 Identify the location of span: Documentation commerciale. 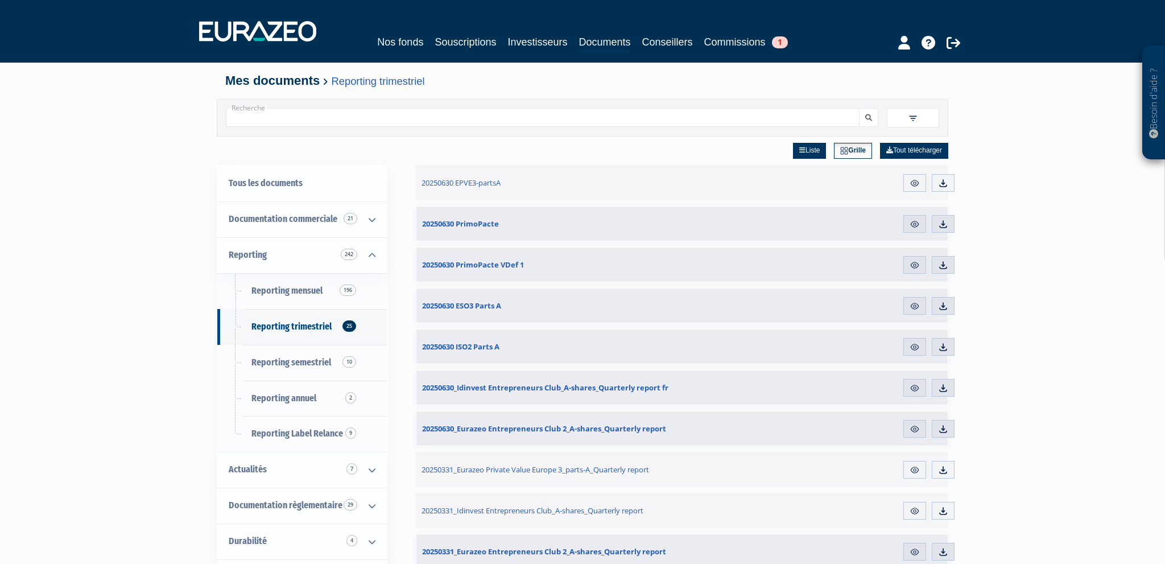
(283, 218).